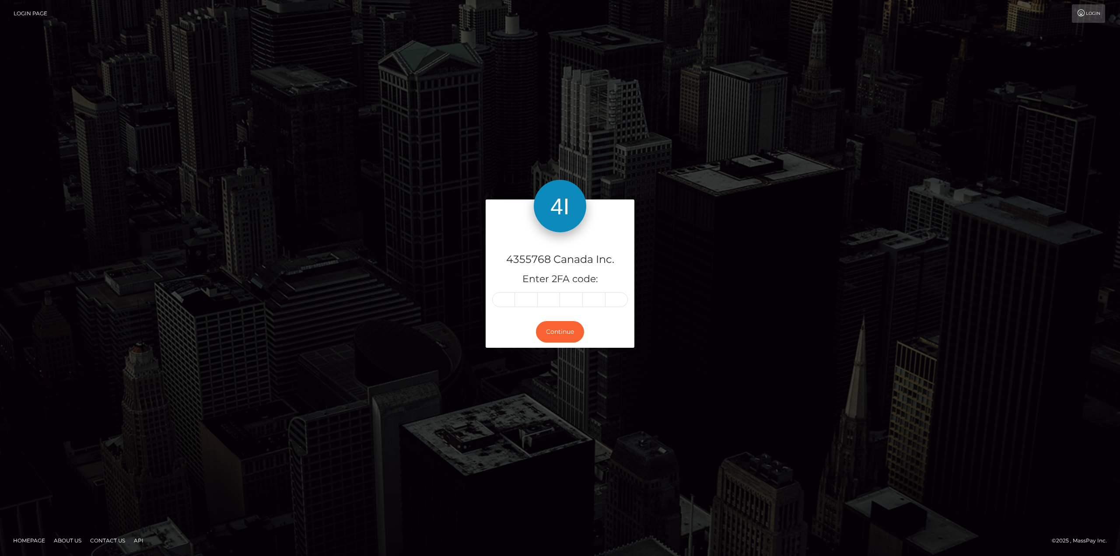 The width and height of the screenshot is (1120, 556). Describe the element at coordinates (139, 540) in the screenshot. I see `a: API` at that location.